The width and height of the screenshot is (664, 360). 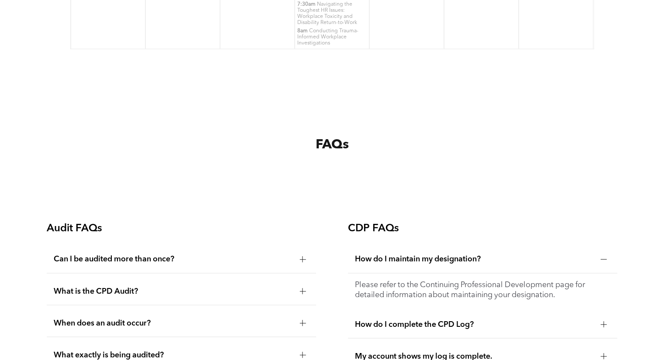 I want to click on span: What exactly is being audited?, so click(x=173, y=355).